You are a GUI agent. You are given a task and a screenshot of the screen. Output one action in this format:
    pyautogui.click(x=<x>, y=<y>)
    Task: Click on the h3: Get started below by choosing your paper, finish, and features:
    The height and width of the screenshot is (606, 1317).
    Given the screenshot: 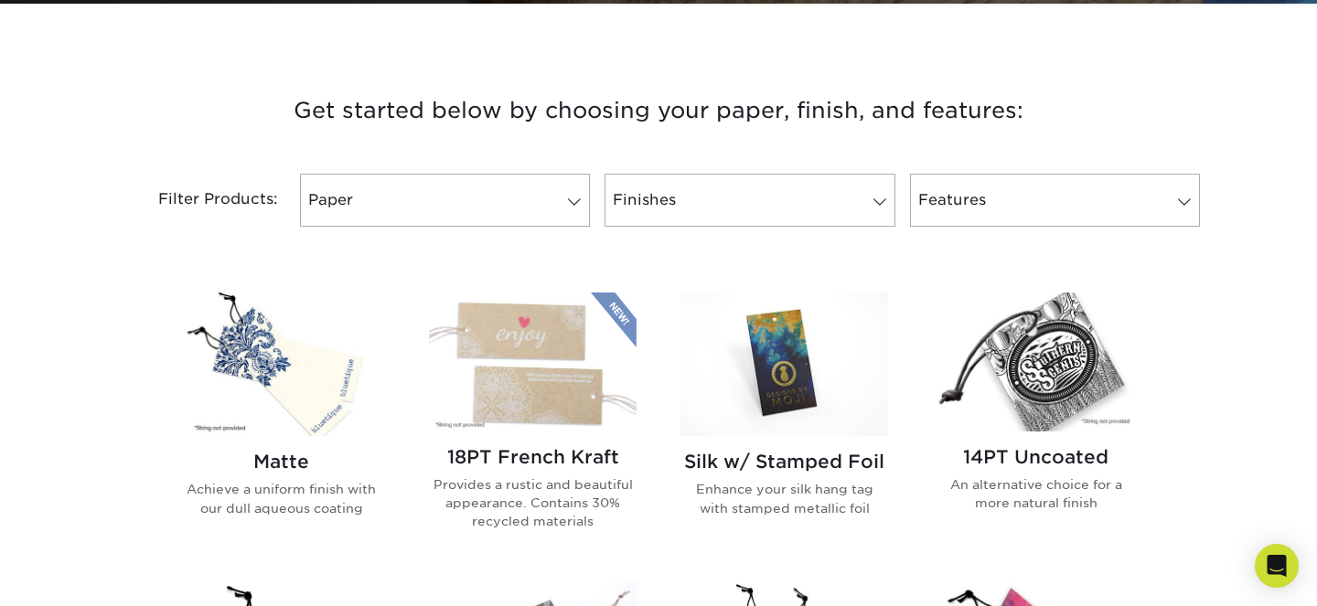 What is the action you would take?
    pyautogui.click(x=658, y=111)
    